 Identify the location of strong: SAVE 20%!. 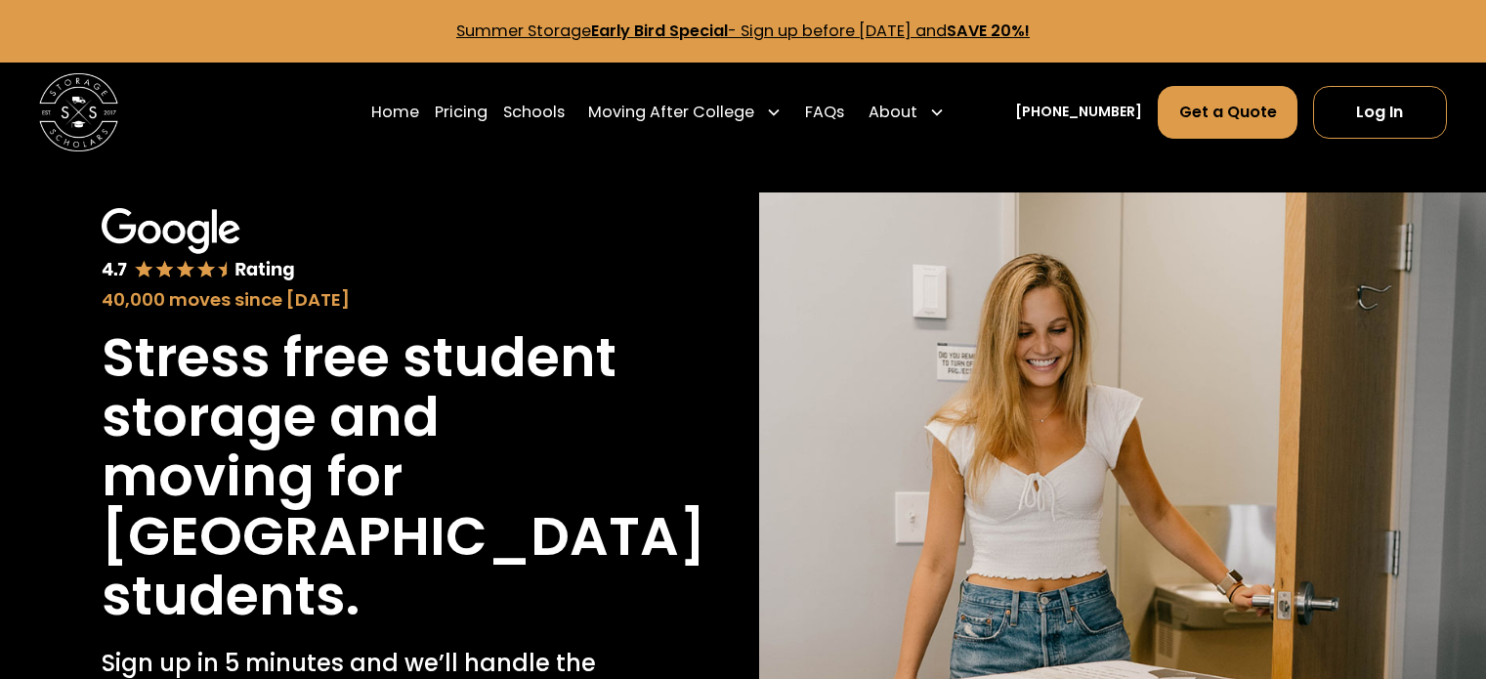
(988, 30).